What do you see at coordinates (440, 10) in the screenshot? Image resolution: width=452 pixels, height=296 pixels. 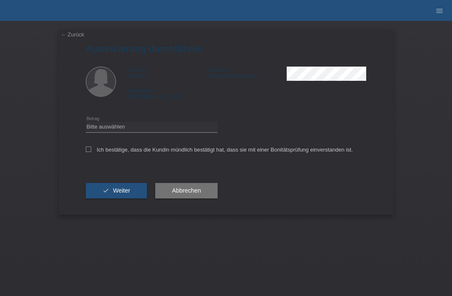 I see `a: menu` at bounding box center [440, 10].